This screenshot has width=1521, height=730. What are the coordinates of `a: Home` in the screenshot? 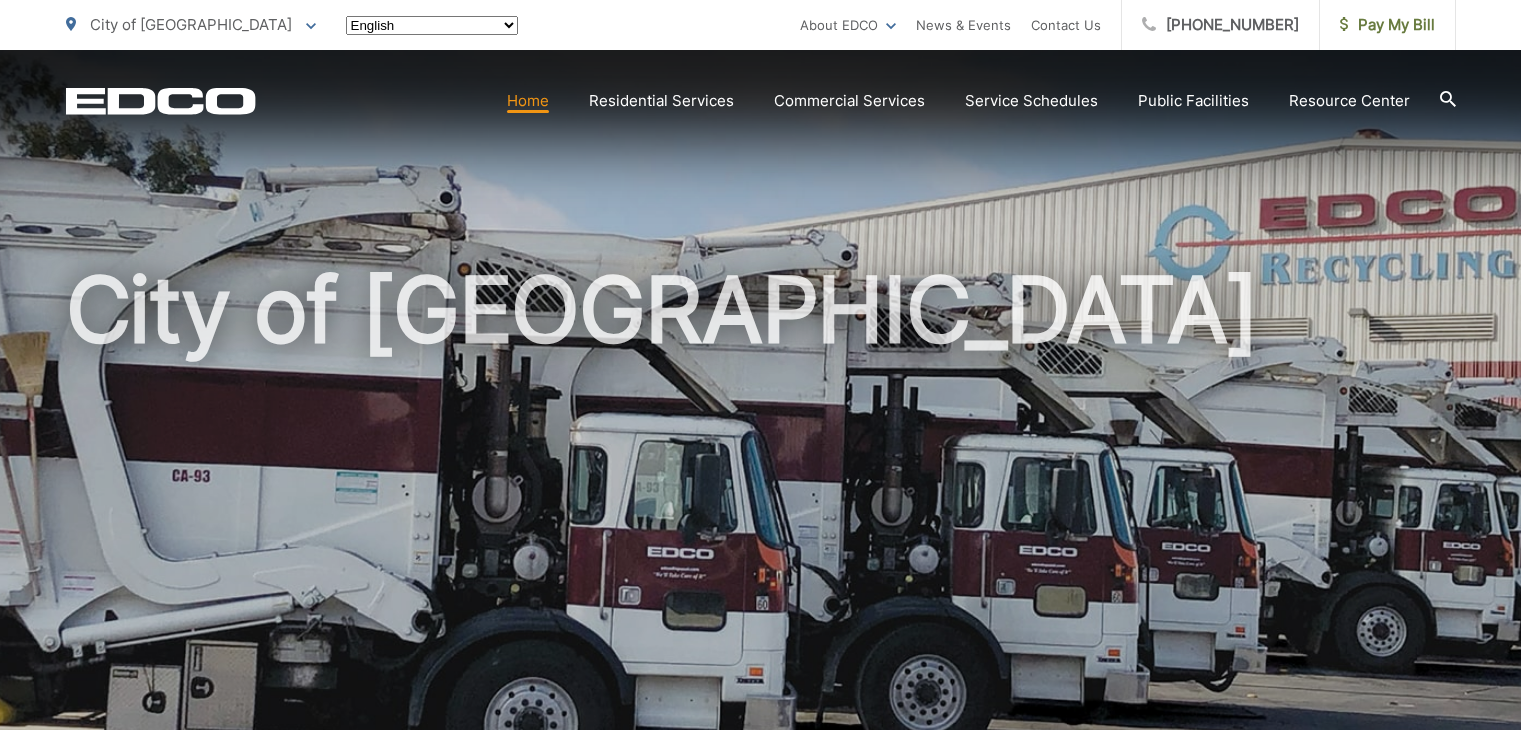 It's located at (528, 101).